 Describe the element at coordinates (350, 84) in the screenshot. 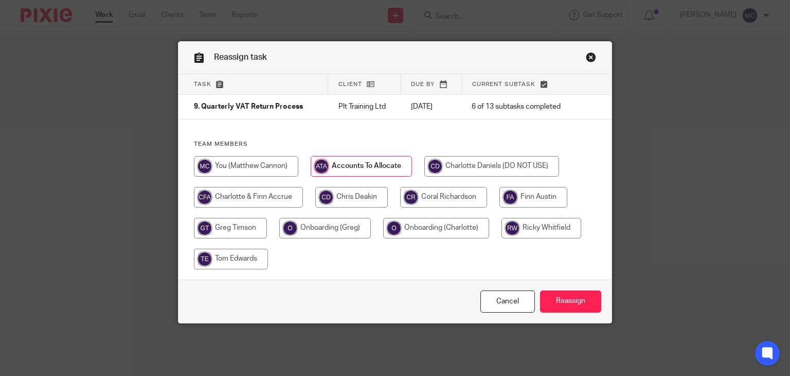

I see `span: Client` at that location.